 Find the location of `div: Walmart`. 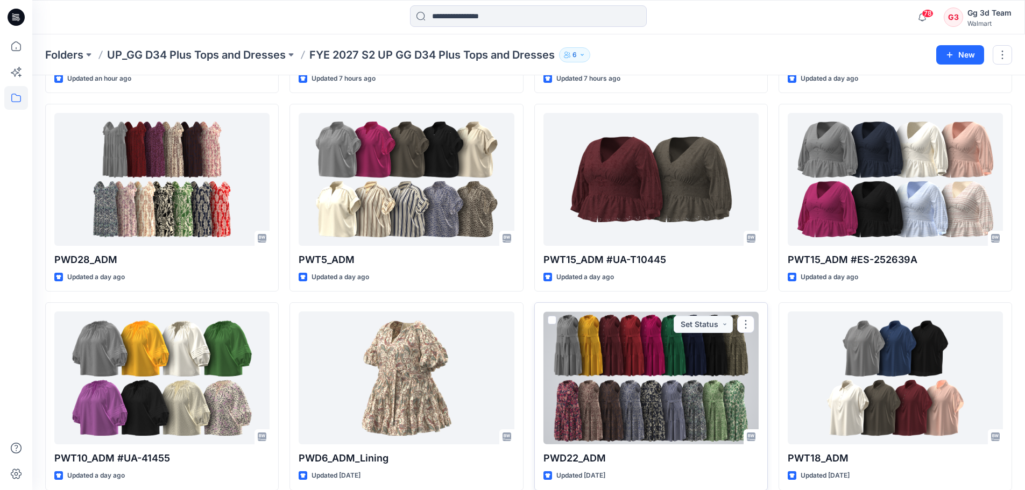

div: Walmart is located at coordinates (990, 23).